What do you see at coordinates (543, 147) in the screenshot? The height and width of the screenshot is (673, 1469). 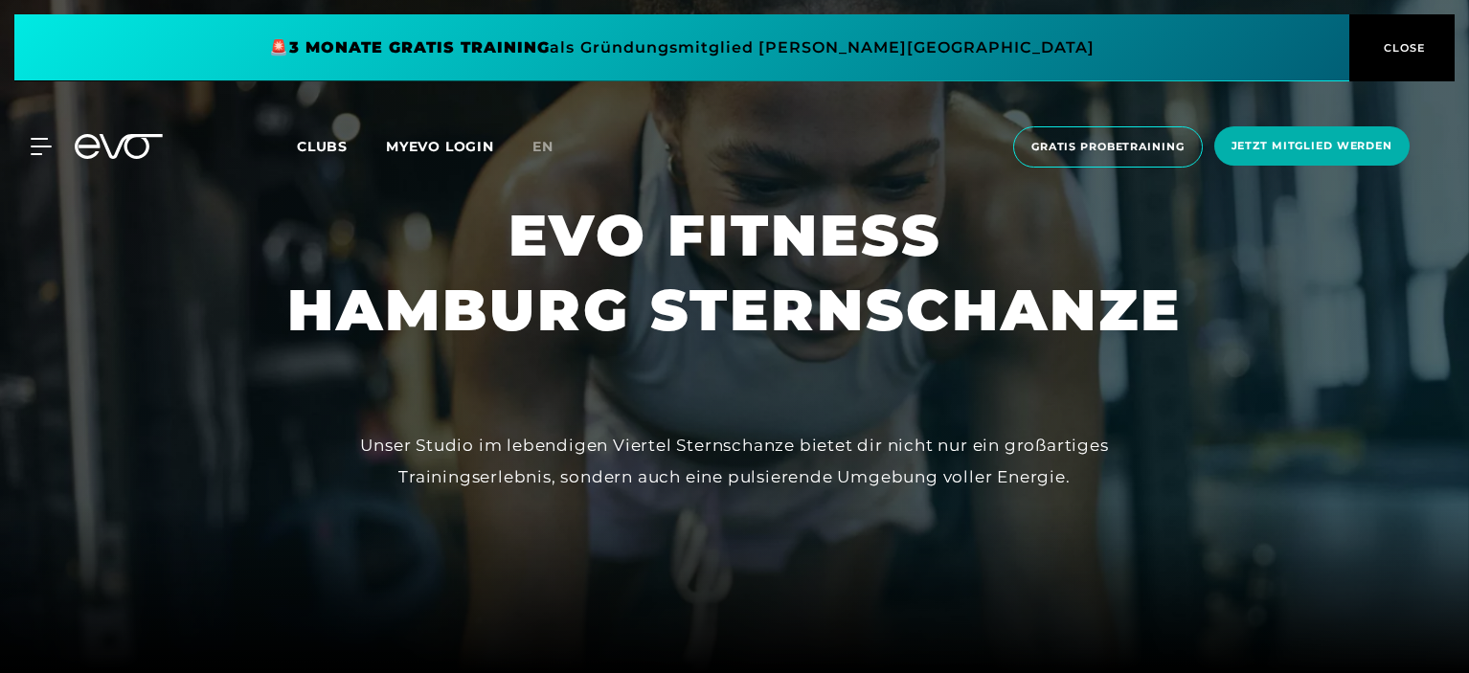 I see `span: en` at bounding box center [543, 147].